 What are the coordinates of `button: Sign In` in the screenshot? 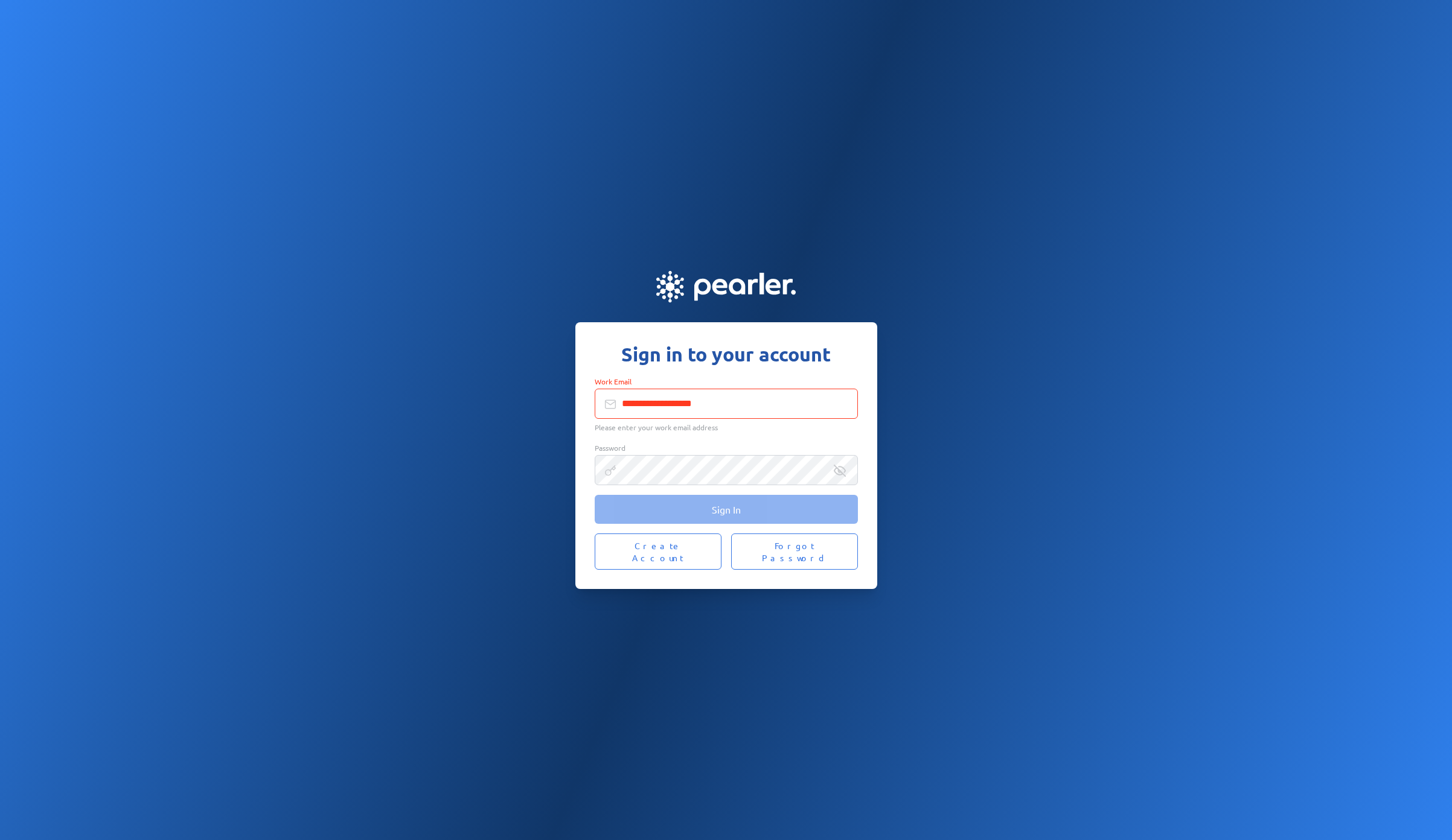 It's located at (726, 510).